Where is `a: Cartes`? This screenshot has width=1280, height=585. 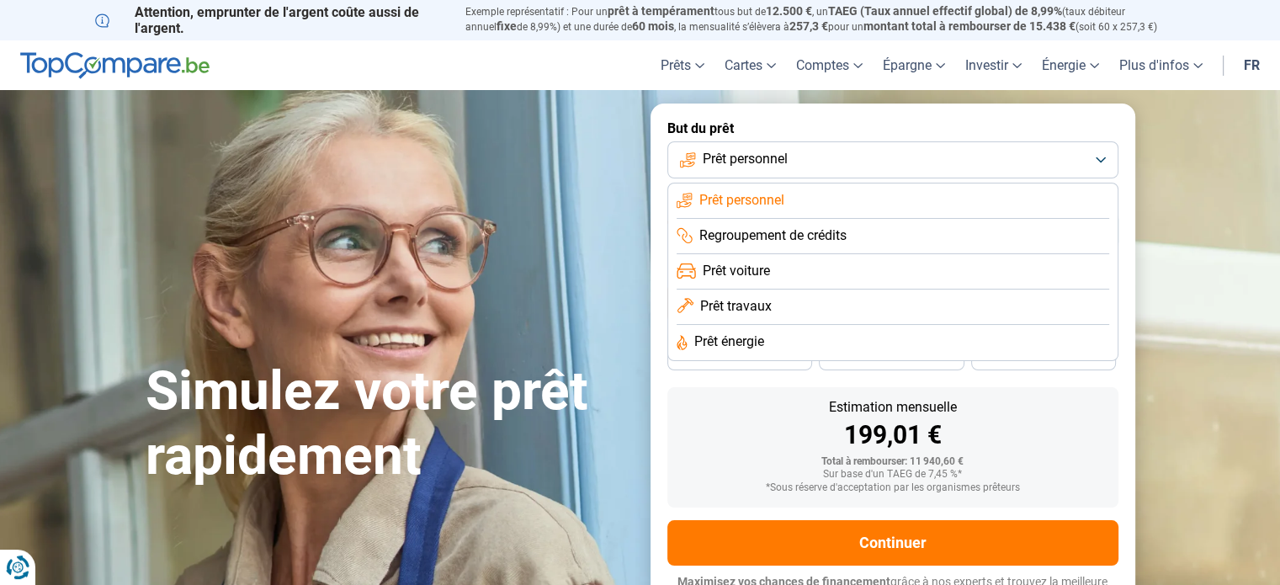
a: Cartes is located at coordinates (750, 65).